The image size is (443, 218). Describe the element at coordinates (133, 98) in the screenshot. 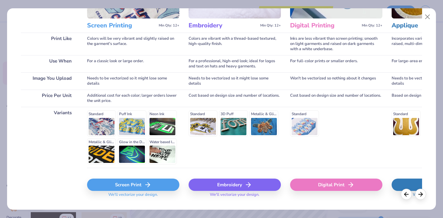

I see `div: Additional cost for each color; larger orders lower the unit price.` at that location.